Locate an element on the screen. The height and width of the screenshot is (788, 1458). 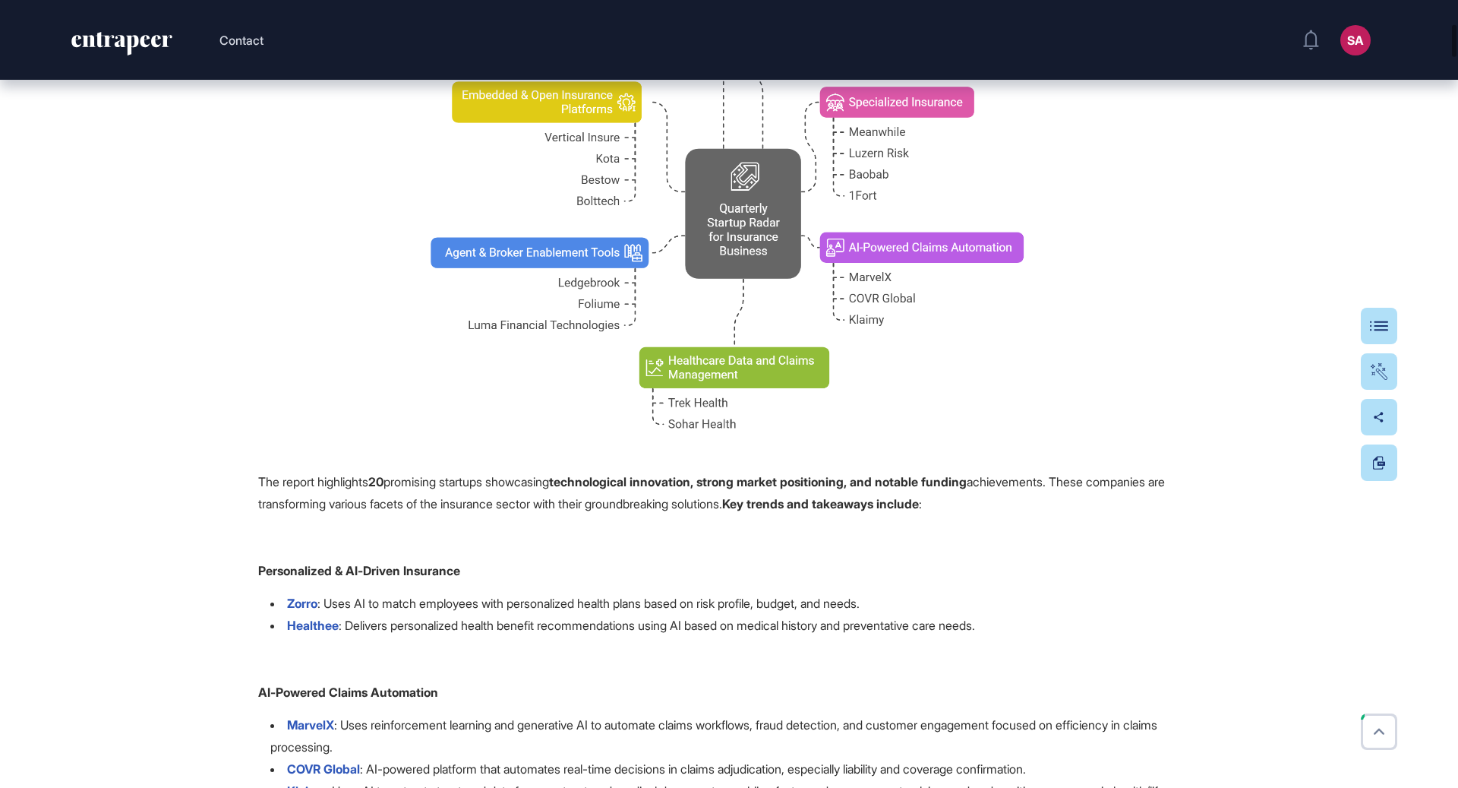
strong: 20 is located at coordinates (376, 482).